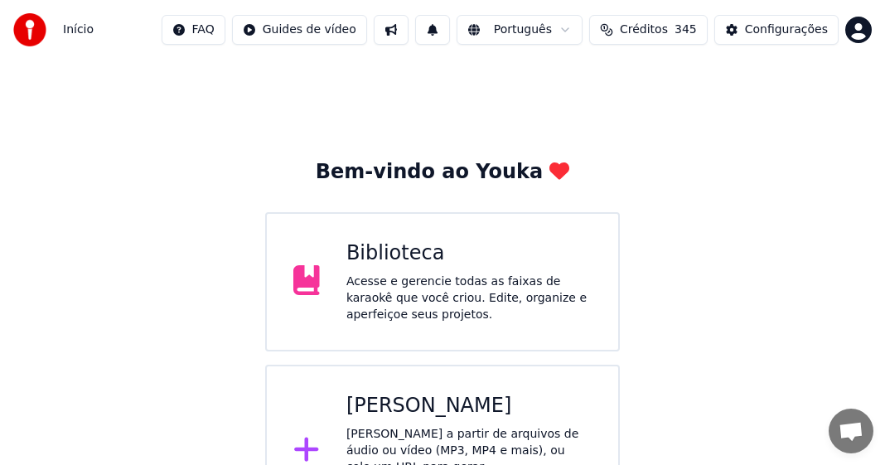  Describe the element at coordinates (685, 30) in the screenshot. I see `span: 345` at that location.